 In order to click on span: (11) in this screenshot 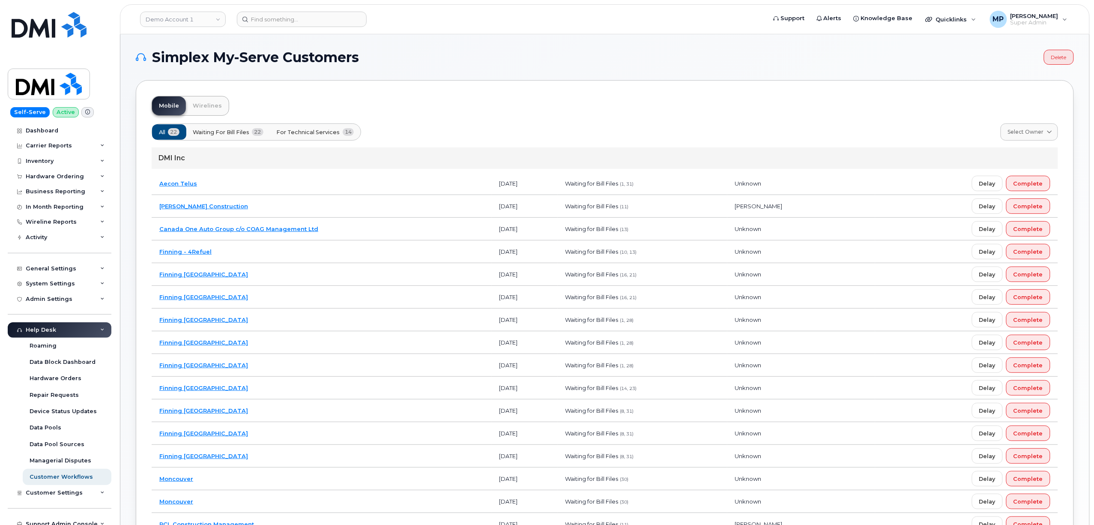, I will do `click(624, 206)`.